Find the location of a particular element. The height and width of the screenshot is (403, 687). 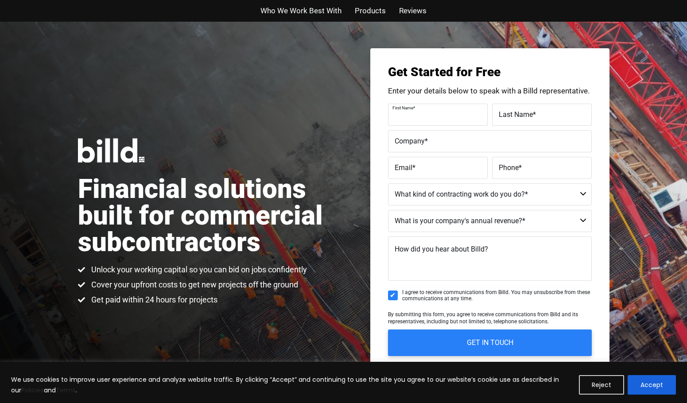

a: Policies is located at coordinates (32, 390).